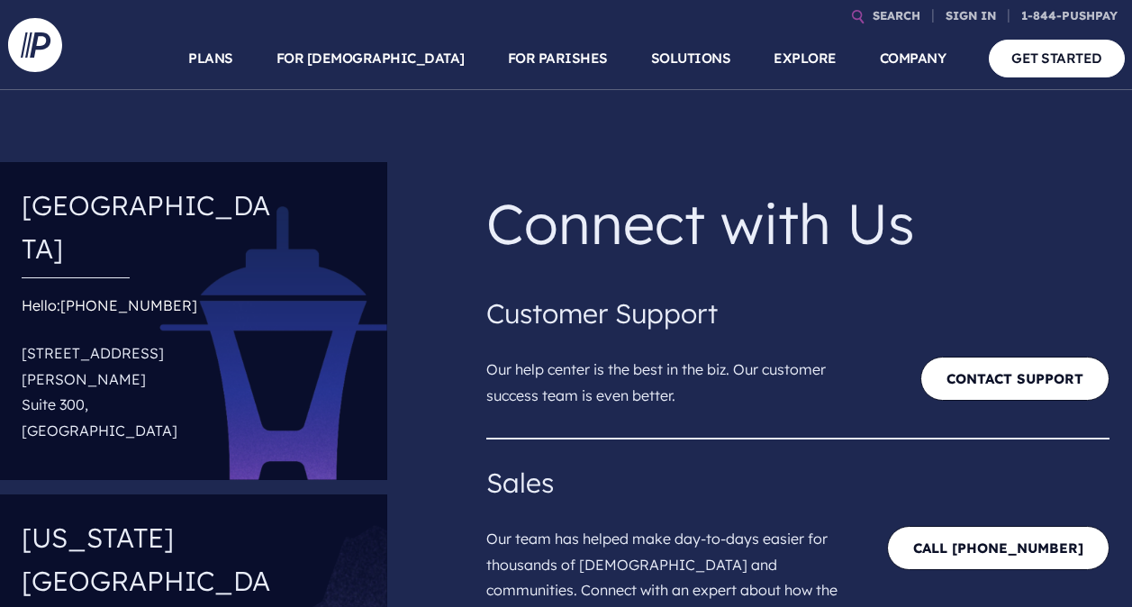 This screenshot has width=1132, height=607. What do you see at coordinates (798, 313) in the screenshot?
I see `h4: Customer Support` at bounding box center [798, 313].